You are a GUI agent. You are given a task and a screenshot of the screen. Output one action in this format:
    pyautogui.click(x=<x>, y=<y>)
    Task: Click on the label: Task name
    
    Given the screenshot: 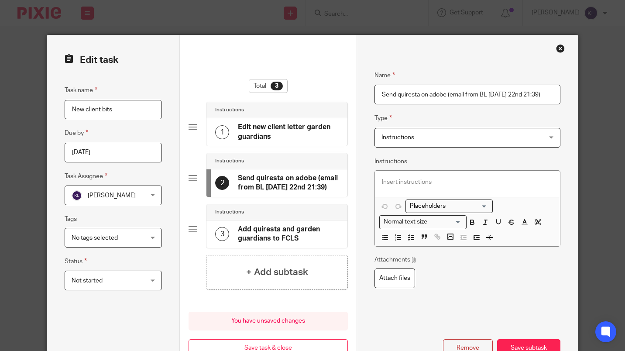 What is the action you would take?
    pyautogui.click(x=81, y=90)
    